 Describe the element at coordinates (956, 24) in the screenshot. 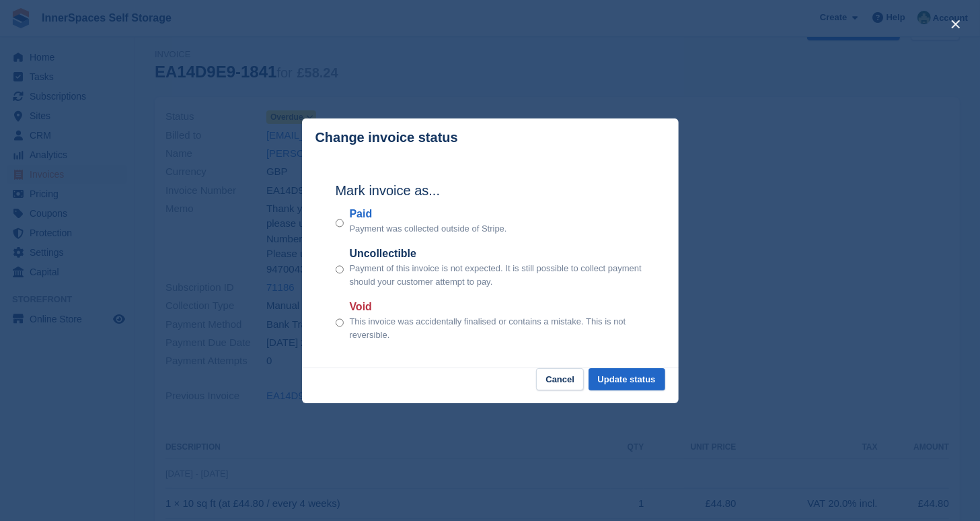

I see `button: close` at that location.